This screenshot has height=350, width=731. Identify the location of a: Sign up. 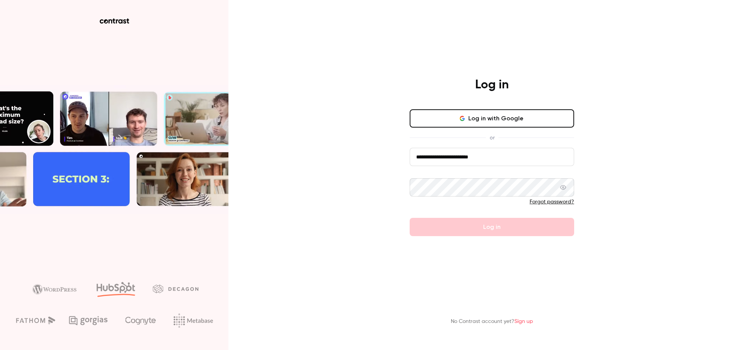
(523, 321).